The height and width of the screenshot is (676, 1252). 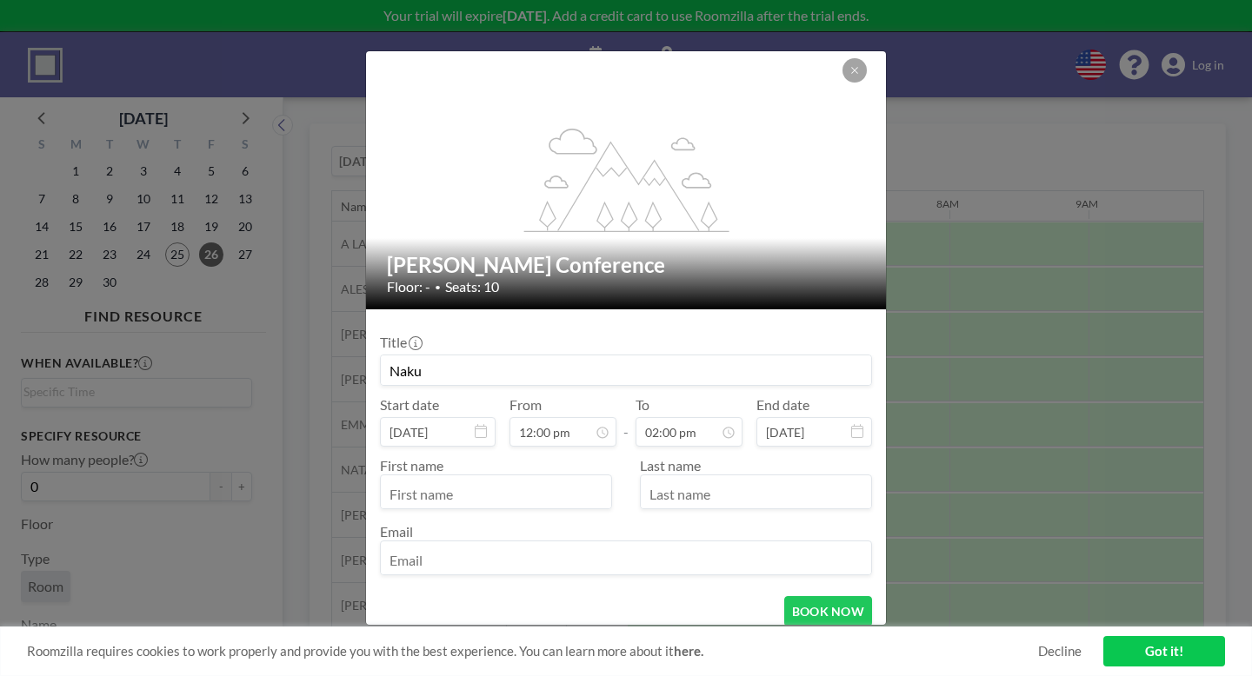 I want to click on span: Seats: 10, so click(x=472, y=287).